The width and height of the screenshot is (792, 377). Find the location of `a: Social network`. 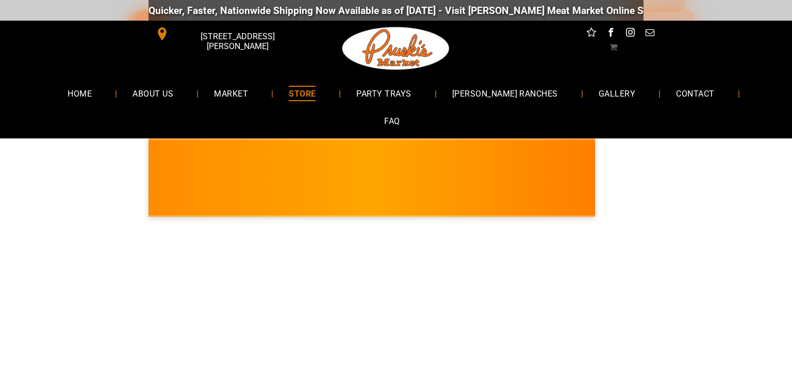

a: Social network is located at coordinates (592, 34).